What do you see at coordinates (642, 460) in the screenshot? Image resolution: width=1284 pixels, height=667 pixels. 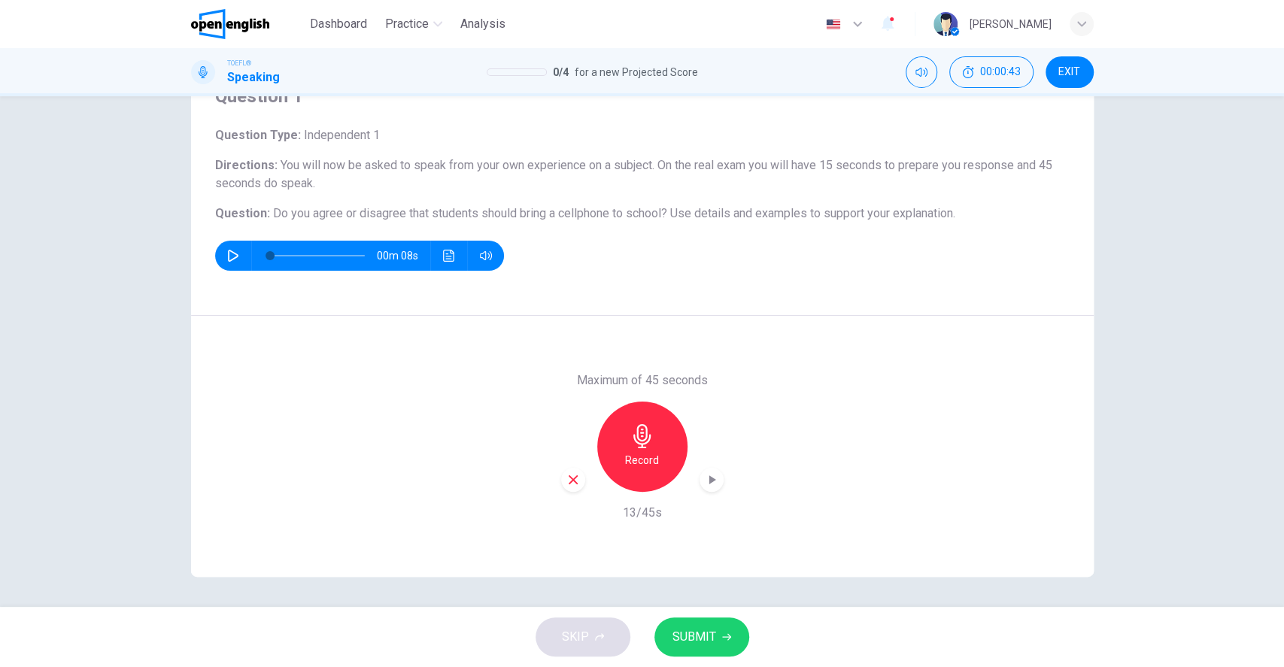 I see `h6: Record` at bounding box center [642, 460].